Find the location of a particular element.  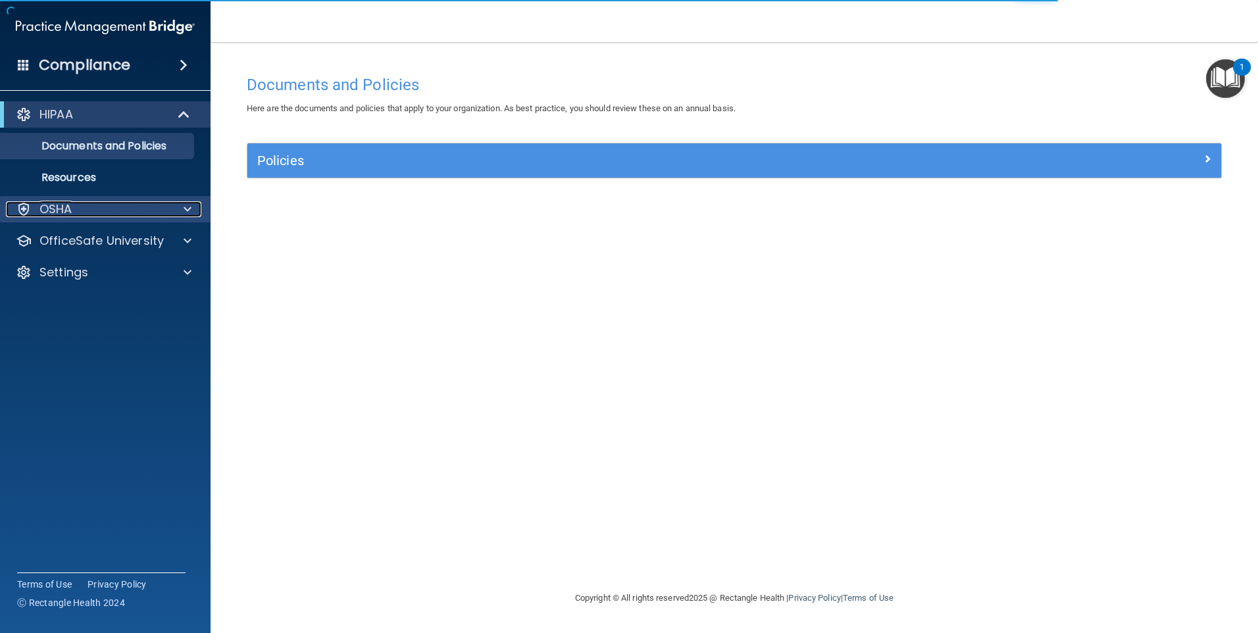

p: Documents and Policies is located at coordinates (98, 146).